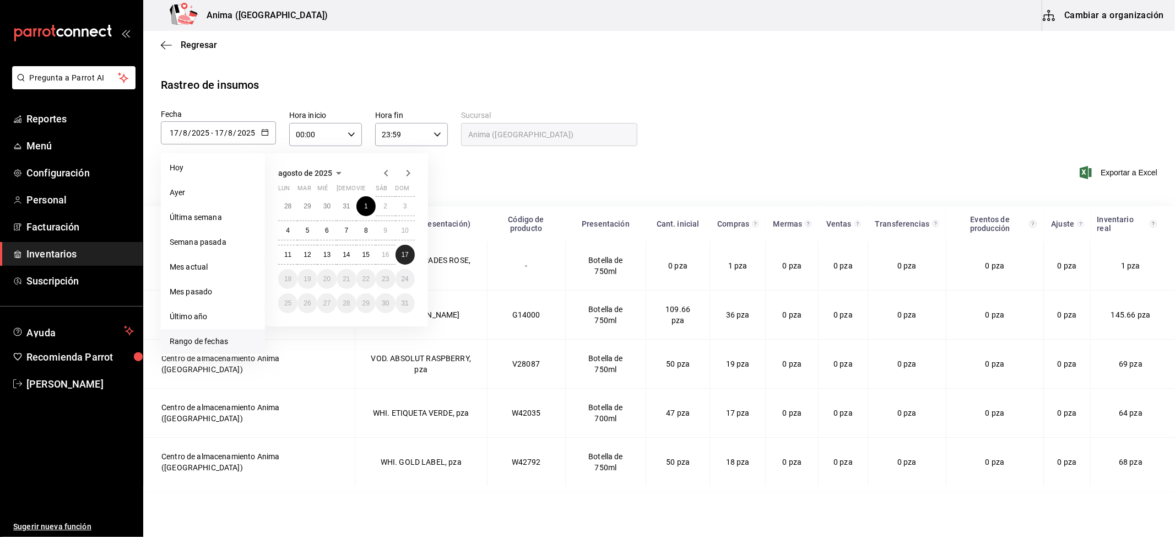 This screenshot has width=1175, height=537. Describe the element at coordinates (80, 357) in the screenshot. I see `span: Recomienda Parrot` at that location.